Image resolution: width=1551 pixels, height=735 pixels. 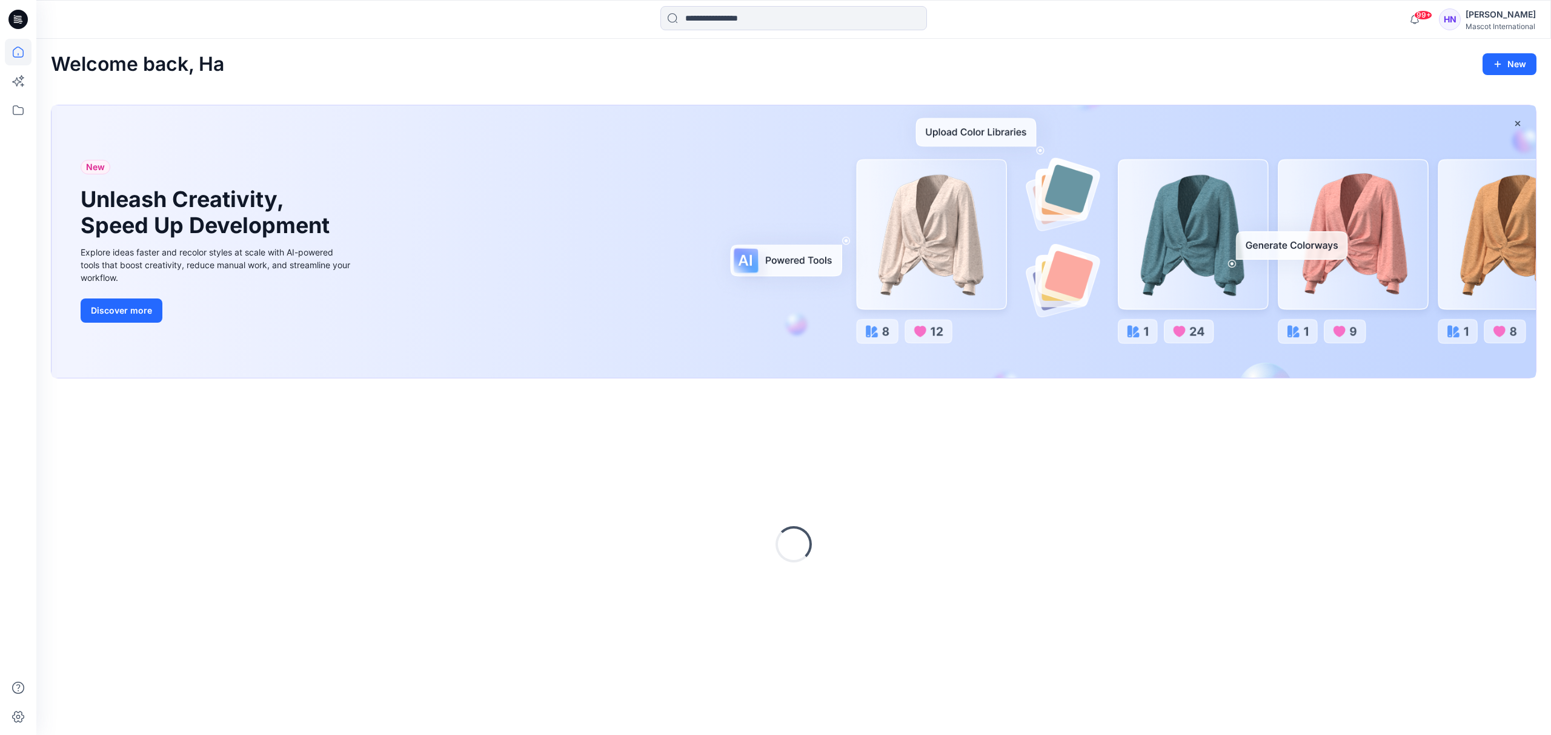 I want to click on button: Discover more, so click(x=121, y=311).